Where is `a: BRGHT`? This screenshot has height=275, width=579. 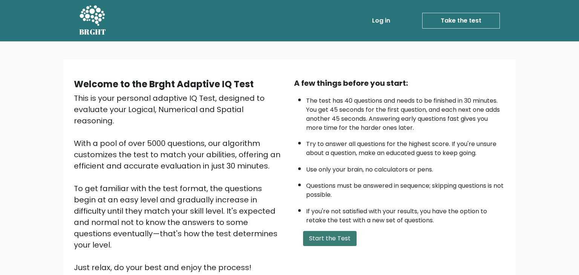 a: BRGHT is located at coordinates (93, 21).